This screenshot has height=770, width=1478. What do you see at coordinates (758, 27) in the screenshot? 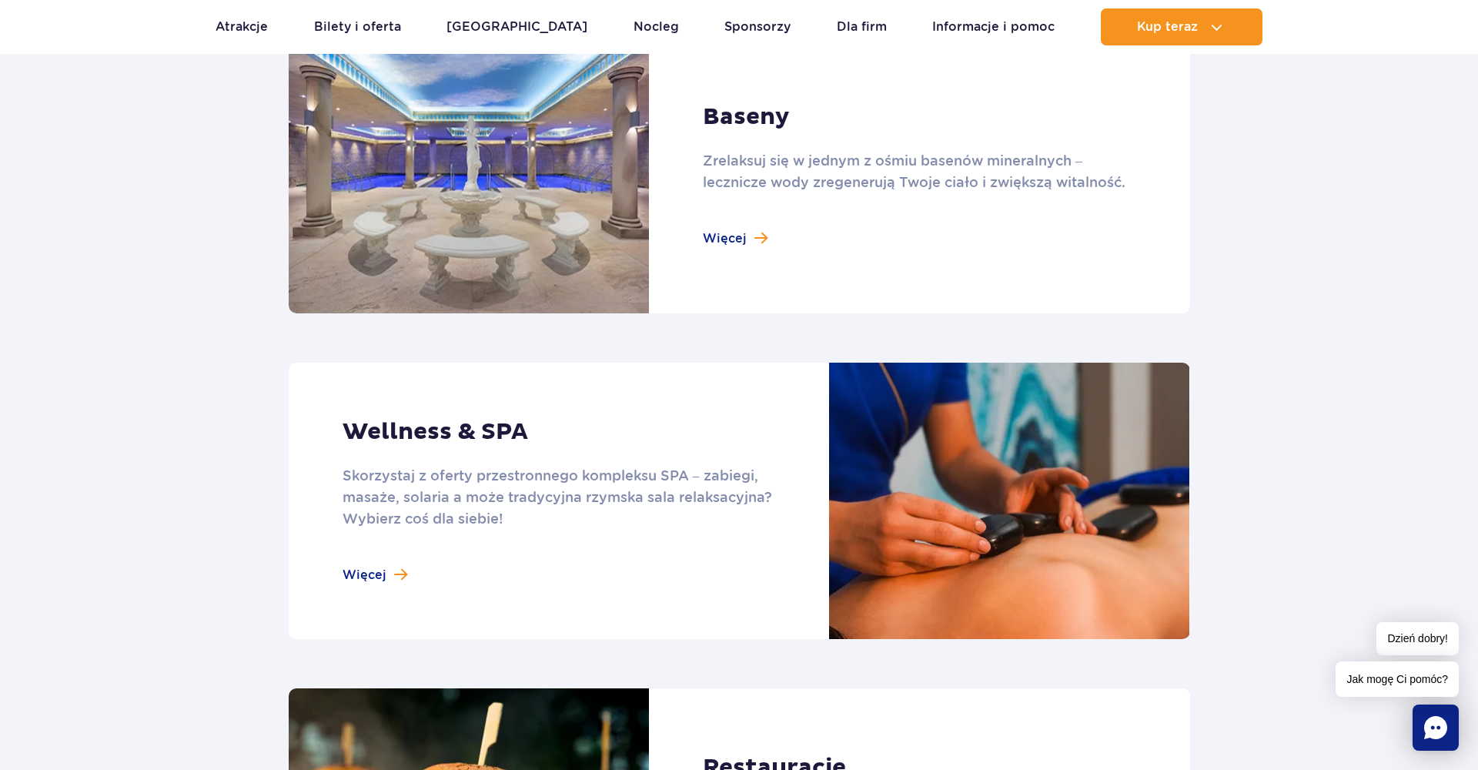
I see `a: Sponsorzy` at bounding box center [758, 27].